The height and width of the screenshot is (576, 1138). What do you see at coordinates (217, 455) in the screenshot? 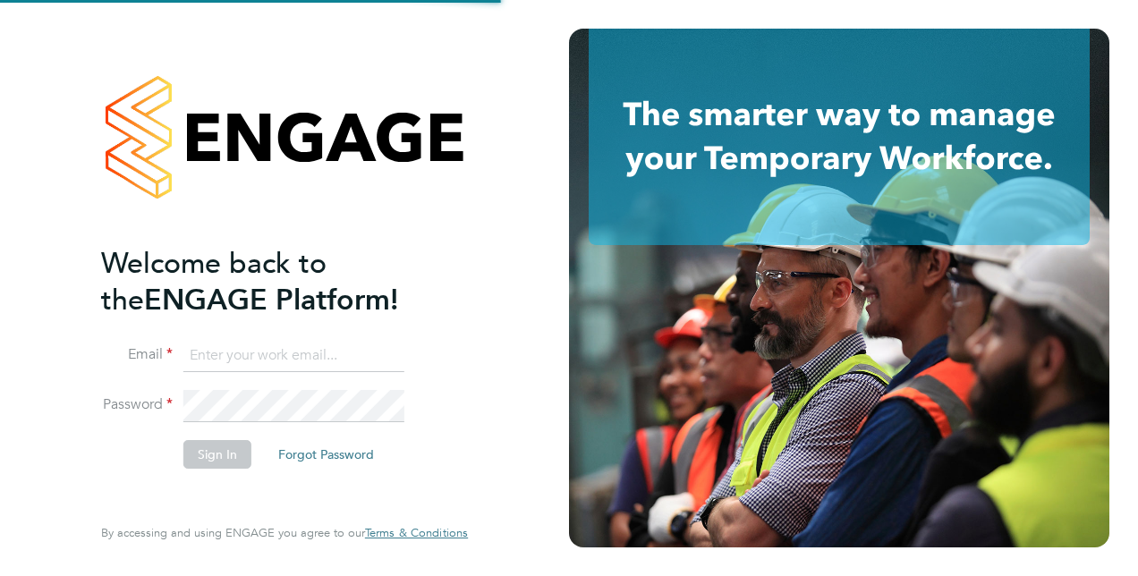
I see `button: Sign In` at bounding box center [217, 455].